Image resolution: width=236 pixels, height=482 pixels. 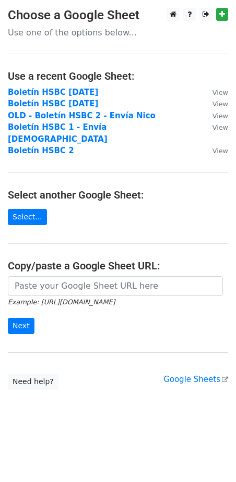 I want to click on input: Paste your Google Sheet URL here, so click(x=115, y=286).